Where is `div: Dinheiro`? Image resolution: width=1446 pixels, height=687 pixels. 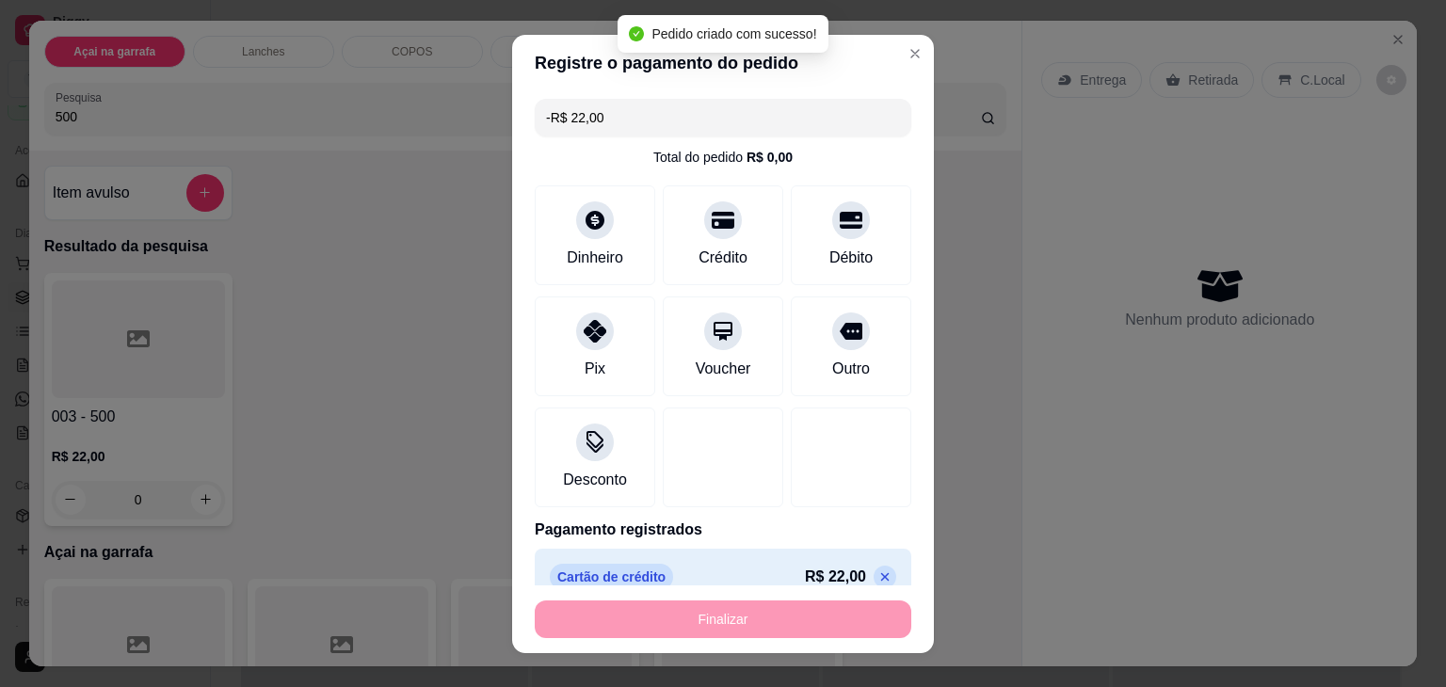 div: Dinheiro is located at coordinates (595, 258).